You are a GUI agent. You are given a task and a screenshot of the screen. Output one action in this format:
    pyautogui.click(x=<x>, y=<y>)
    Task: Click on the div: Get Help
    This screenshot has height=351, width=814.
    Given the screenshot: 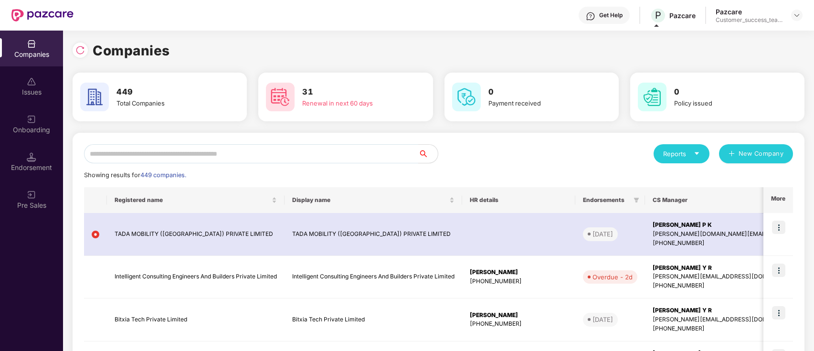 What is the action you would take?
    pyautogui.click(x=611, y=15)
    